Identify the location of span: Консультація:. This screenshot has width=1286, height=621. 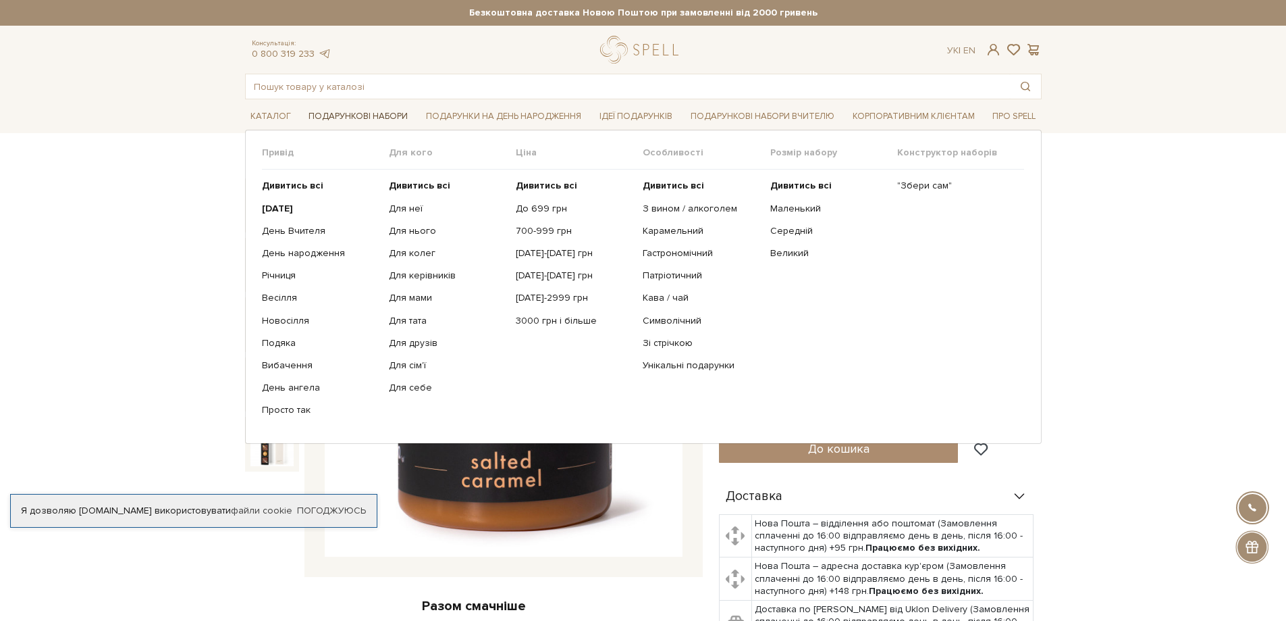
(292, 43).